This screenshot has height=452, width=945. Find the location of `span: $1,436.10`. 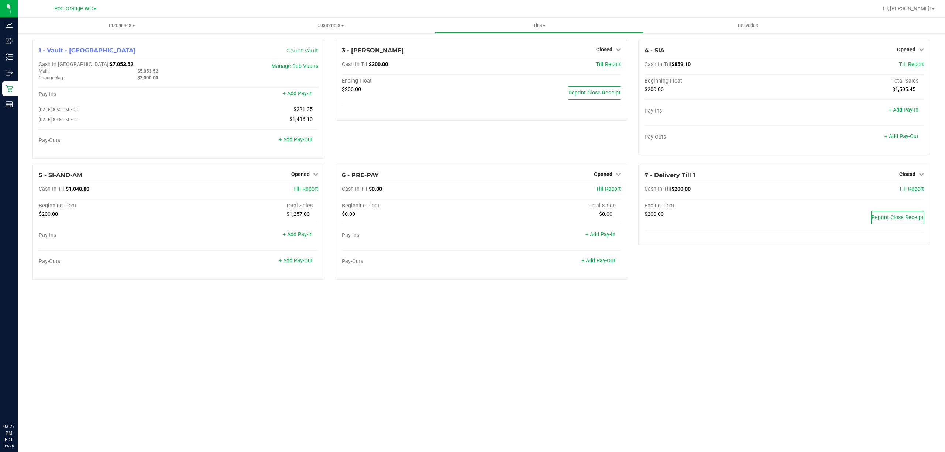

span: $1,436.10 is located at coordinates (301, 119).